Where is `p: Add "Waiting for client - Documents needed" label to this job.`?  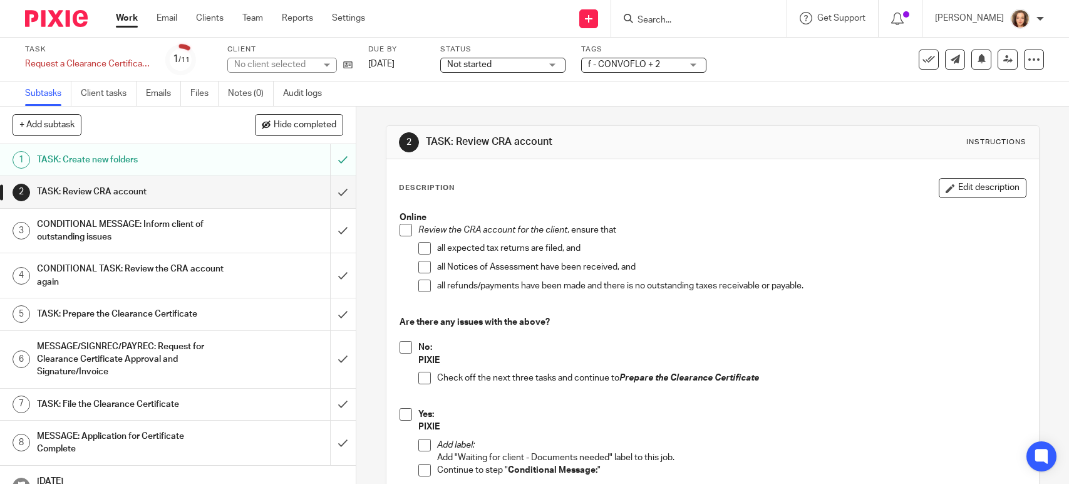
p: Add "Waiting for client - Documents needed" label to this job. is located at coordinates (731, 457).